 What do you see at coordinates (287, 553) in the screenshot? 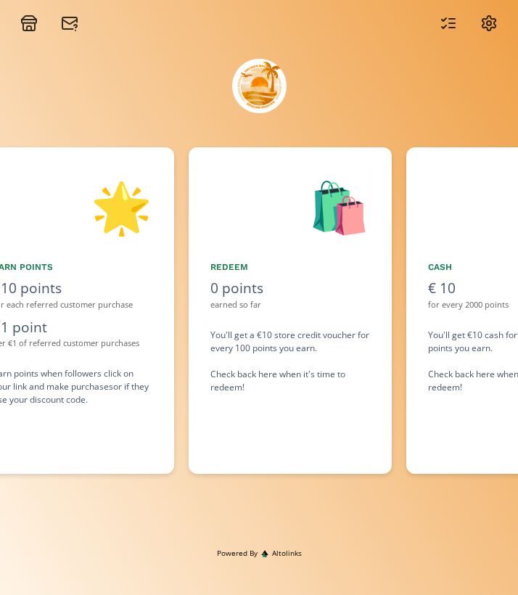
I see `span: Altolinks` at bounding box center [287, 553].